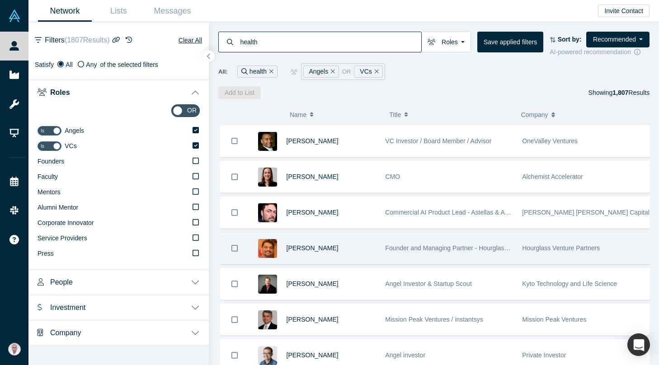  What do you see at coordinates (450, 115) in the screenshot?
I see `button: Title` at bounding box center [450, 115].